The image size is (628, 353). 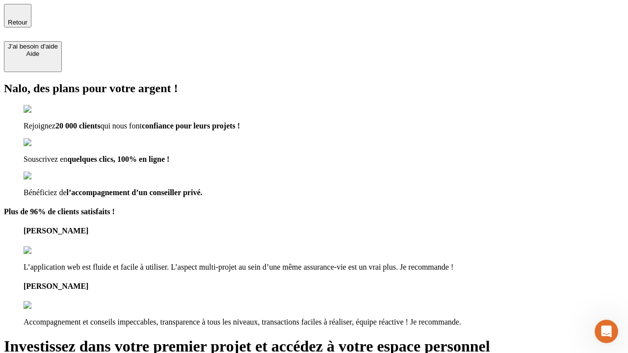 What do you see at coordinates (18, 16) in the screenshot?
I see `button: Retour` at bounding box center [18, 16].